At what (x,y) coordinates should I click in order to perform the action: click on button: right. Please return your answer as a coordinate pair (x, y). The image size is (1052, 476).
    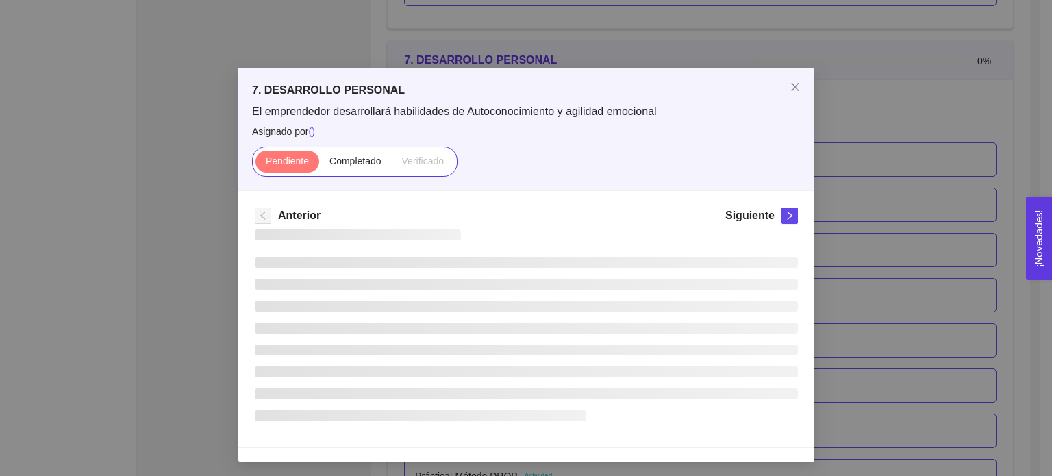
    Looking at the image, I should click on (789, 216).